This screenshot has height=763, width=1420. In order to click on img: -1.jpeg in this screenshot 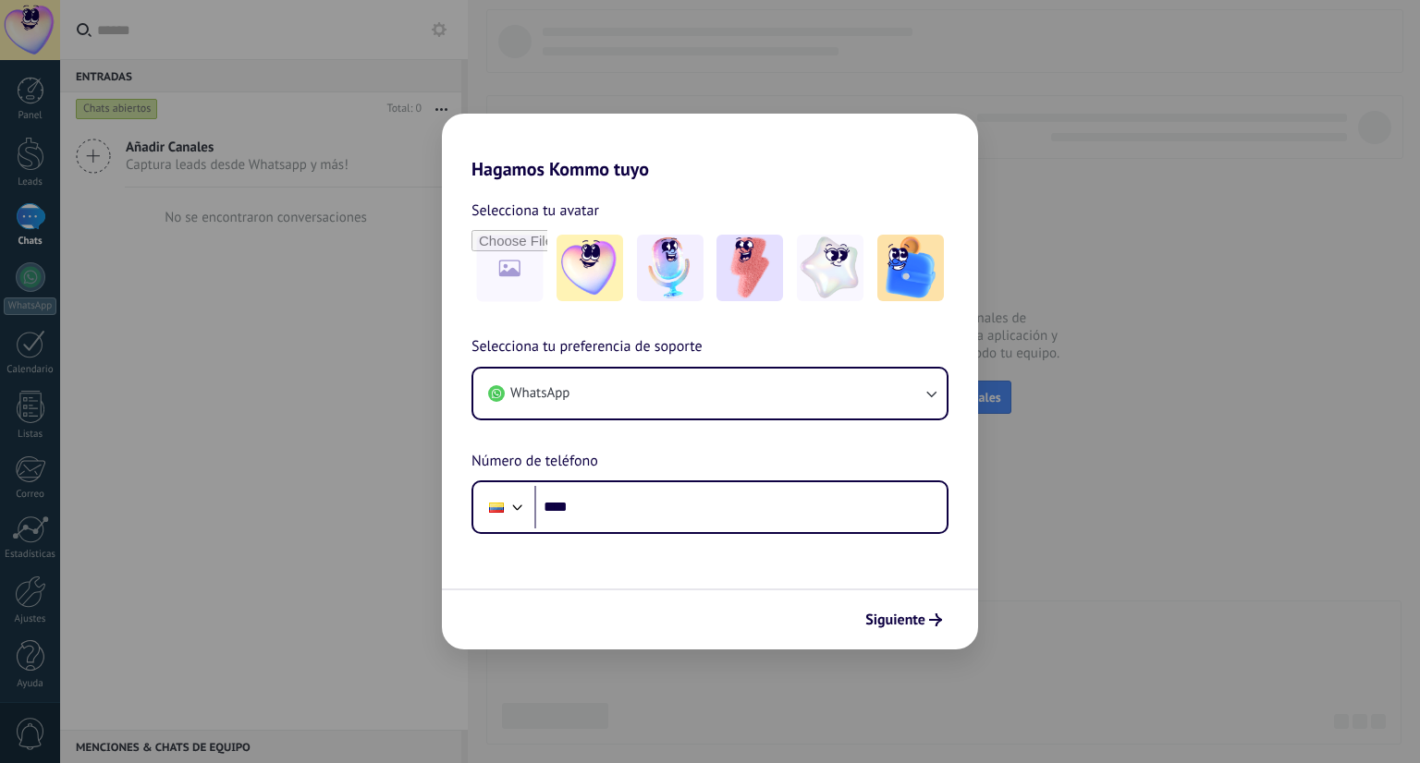, I will do `click(590, 268)`.